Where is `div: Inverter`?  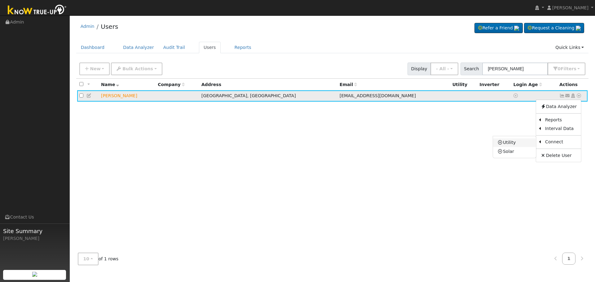 div: Inverter is located at coordinates (494, 85).